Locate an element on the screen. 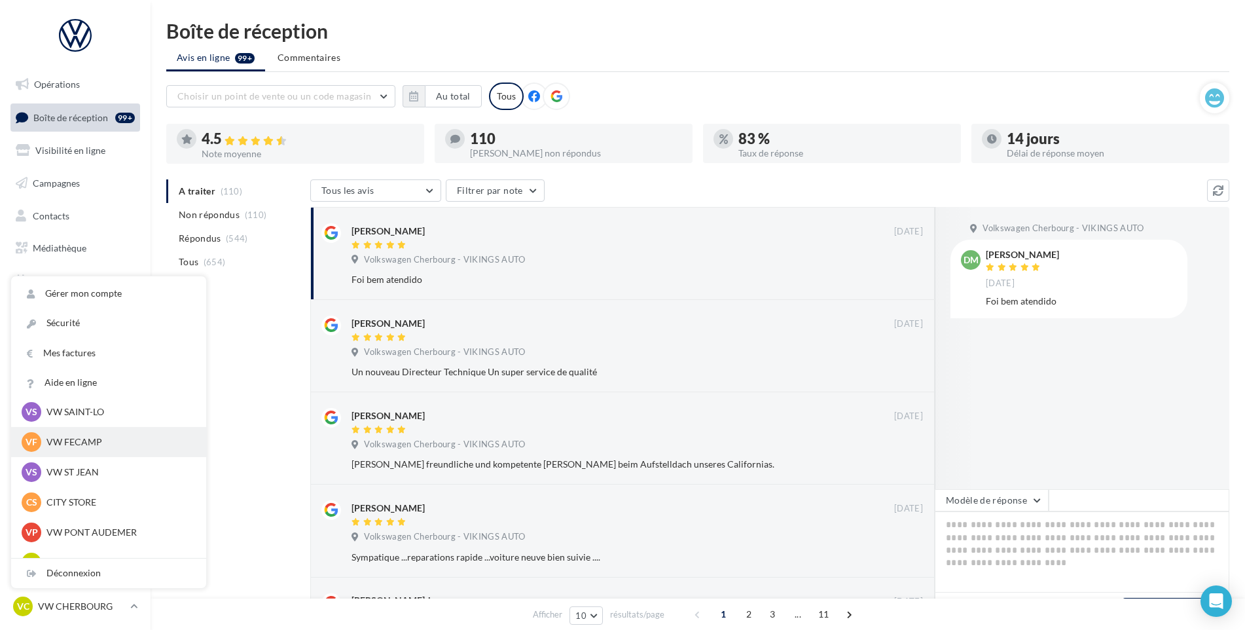  a: Gérer mon compte is located at coordinates (109, 293).